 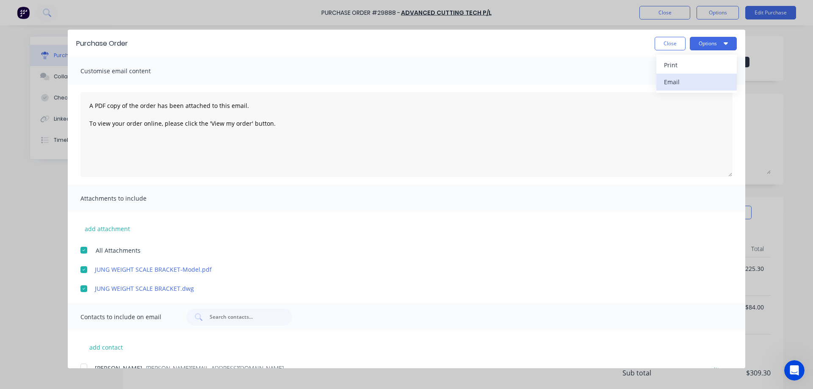 What do you see at coordinates (713, 44) in the screenshot?
I see `button: Options` at bounding box center [713, 44].